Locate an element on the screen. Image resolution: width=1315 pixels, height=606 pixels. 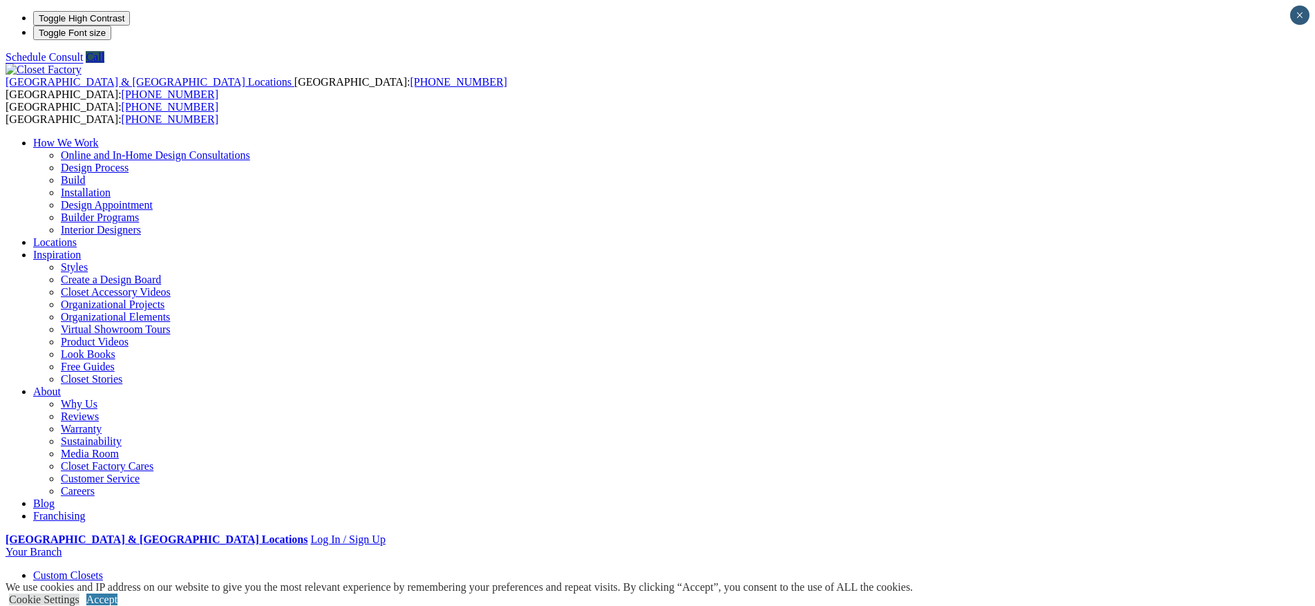
button: Toggle High Contrast is located at coordinates (82, 18).